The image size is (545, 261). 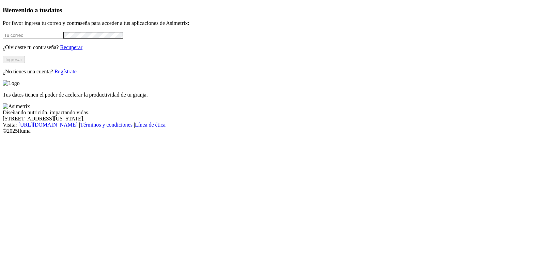 I want to click on a: Línea de ética, so click(x=150, y=124).